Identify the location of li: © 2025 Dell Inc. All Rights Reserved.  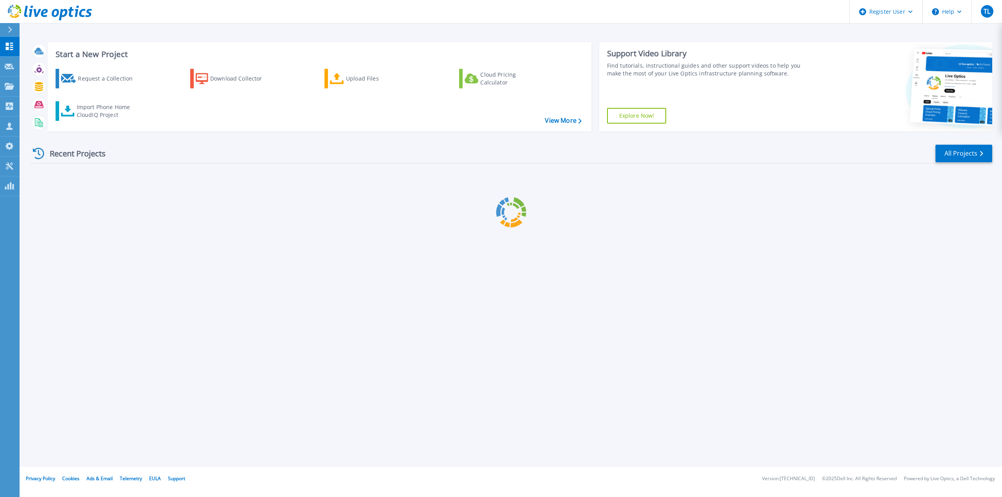
(859, 479).